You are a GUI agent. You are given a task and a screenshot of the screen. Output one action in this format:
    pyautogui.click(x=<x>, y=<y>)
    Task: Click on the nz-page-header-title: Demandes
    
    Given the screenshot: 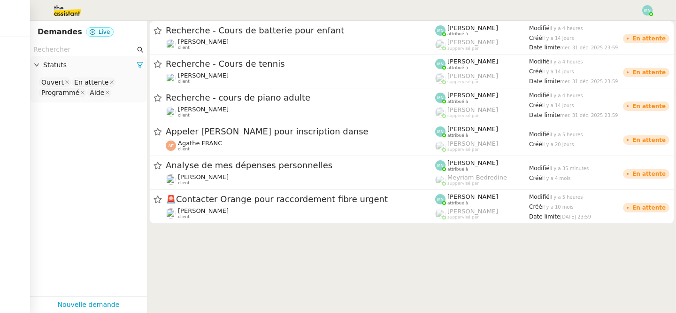 What is the action you would take?
    pyautogui.click(x=60, y=32)
    